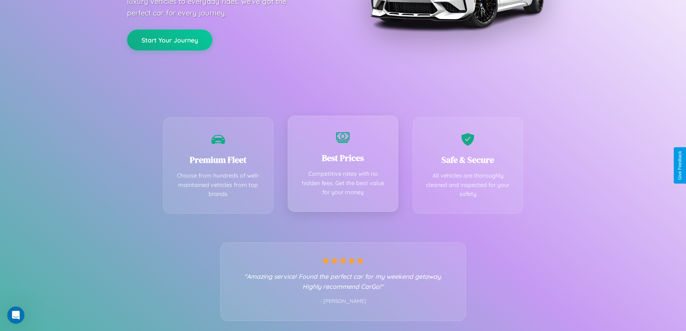 The width and height of the screenshot is (686, 331). I want to click on h3: Premium Fleet, so click(218, 160).